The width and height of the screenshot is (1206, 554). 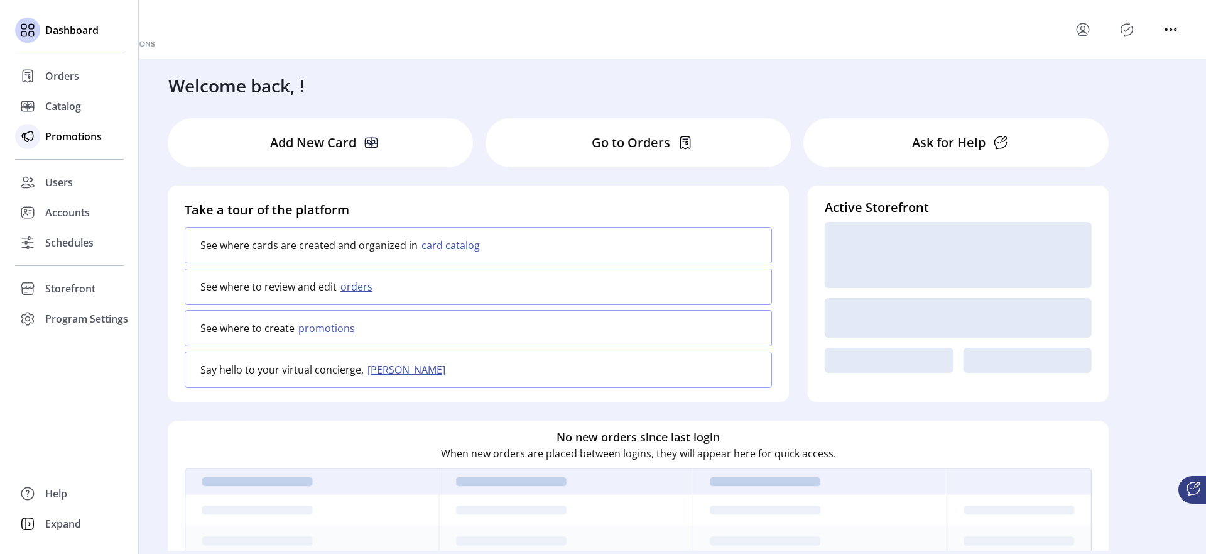 What do you see at coordinates (452, 245) in the screenshot?
I see `button: card catalog` at bounding box center [452, 245].